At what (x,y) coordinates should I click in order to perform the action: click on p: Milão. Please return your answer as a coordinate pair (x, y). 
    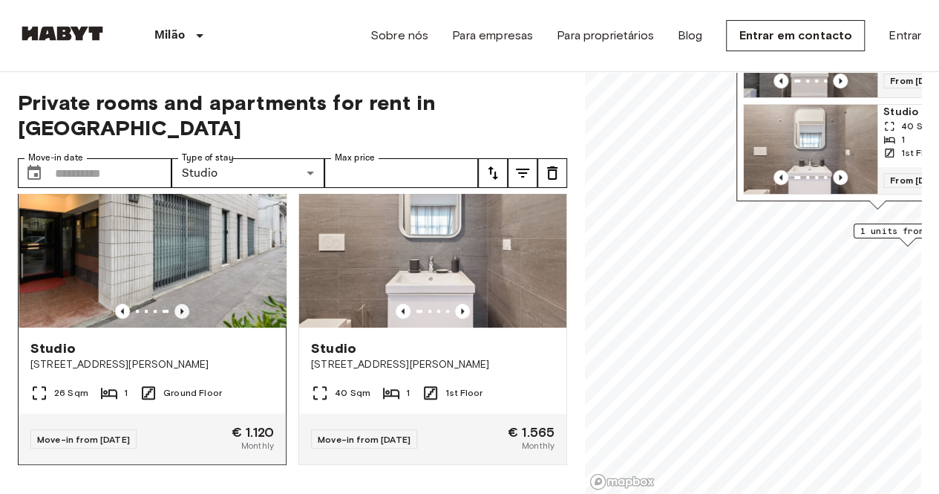
    Looking at the image, I should click on (169, 36).